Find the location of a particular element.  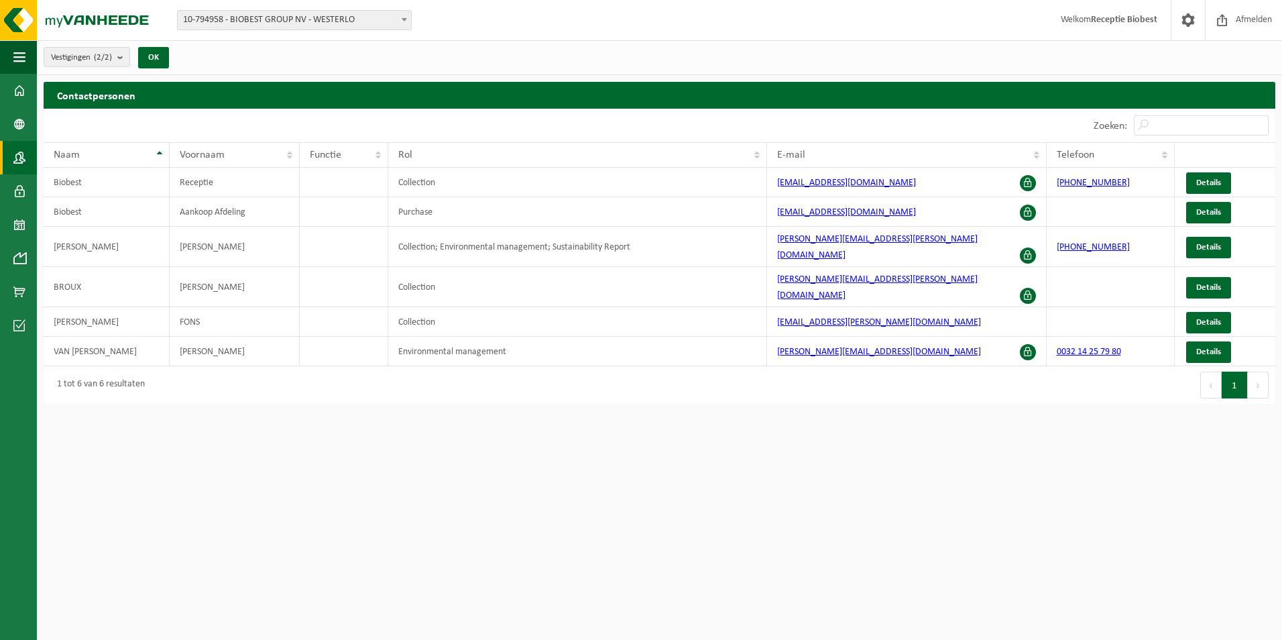

button: 1 is located at coordinates (1234, 385).